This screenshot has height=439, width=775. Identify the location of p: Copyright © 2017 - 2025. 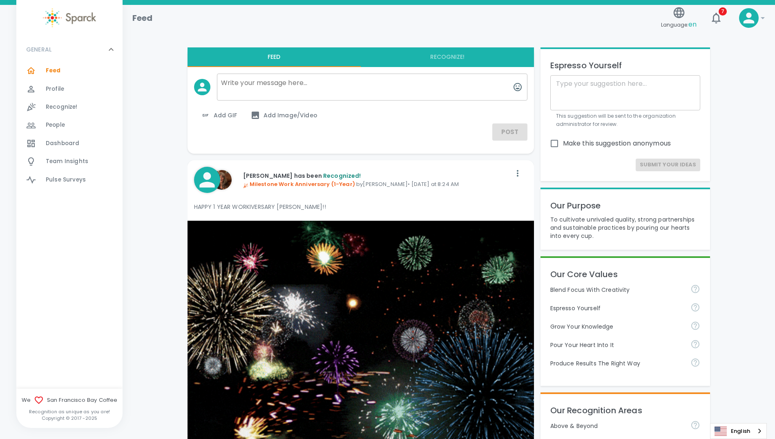
(69, 418).